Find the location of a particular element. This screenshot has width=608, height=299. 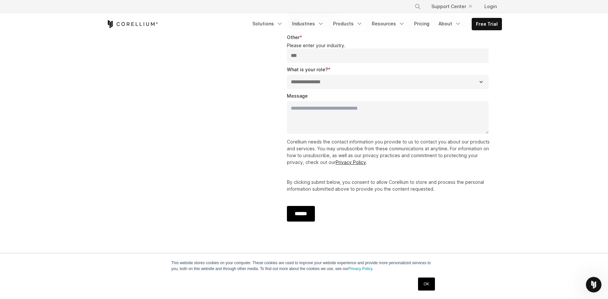

a: OK is located at coordinates (426, 284).